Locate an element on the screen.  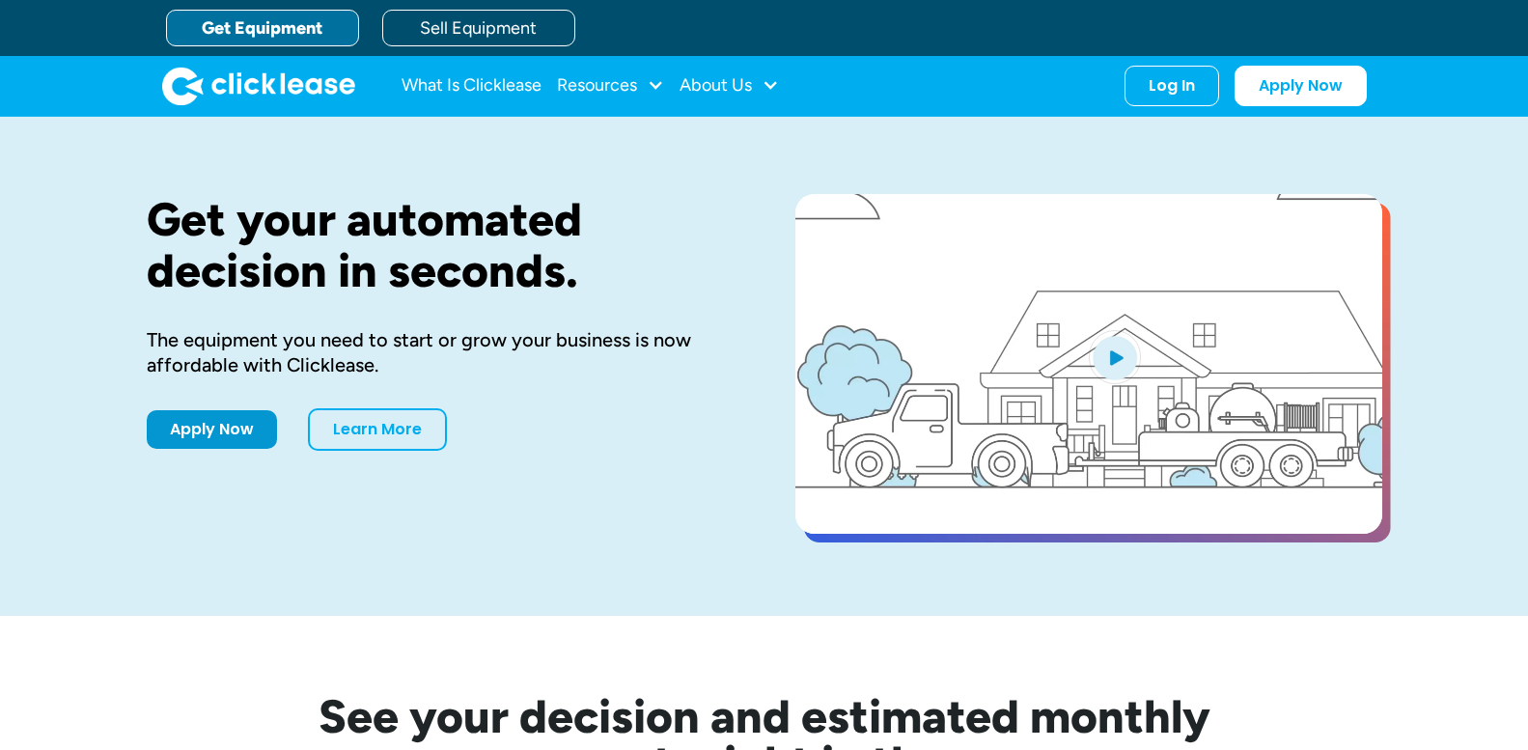
div: Resources is located at coordinates (610, 86).